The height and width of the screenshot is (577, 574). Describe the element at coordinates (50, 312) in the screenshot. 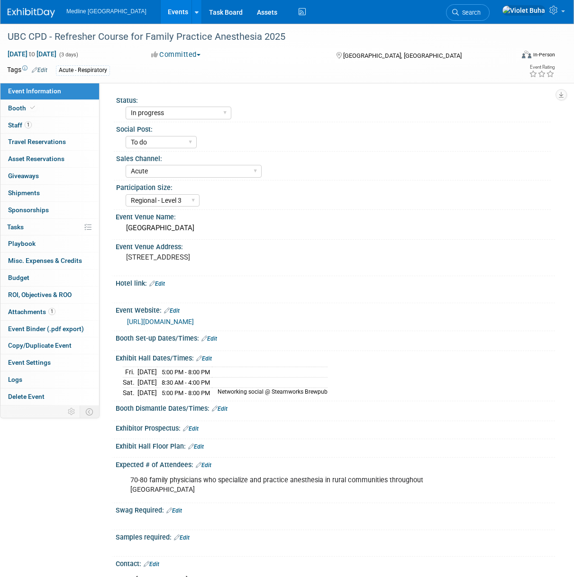

I see `a: Attachments1` at that location.